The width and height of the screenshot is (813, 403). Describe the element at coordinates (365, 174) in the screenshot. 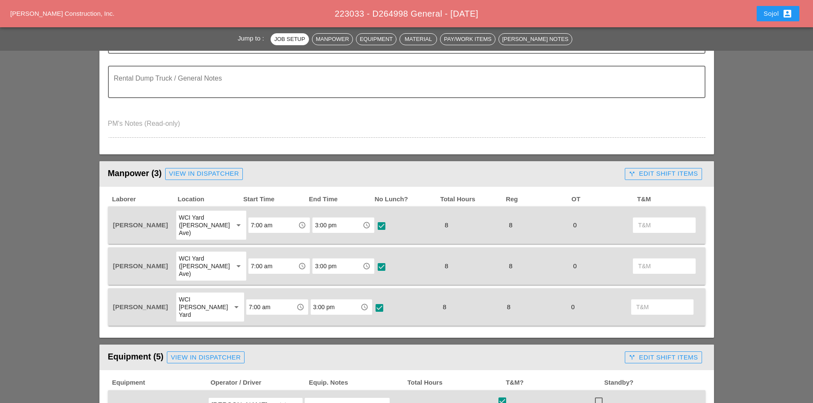

I see `div: Manpower (3)` at that location.